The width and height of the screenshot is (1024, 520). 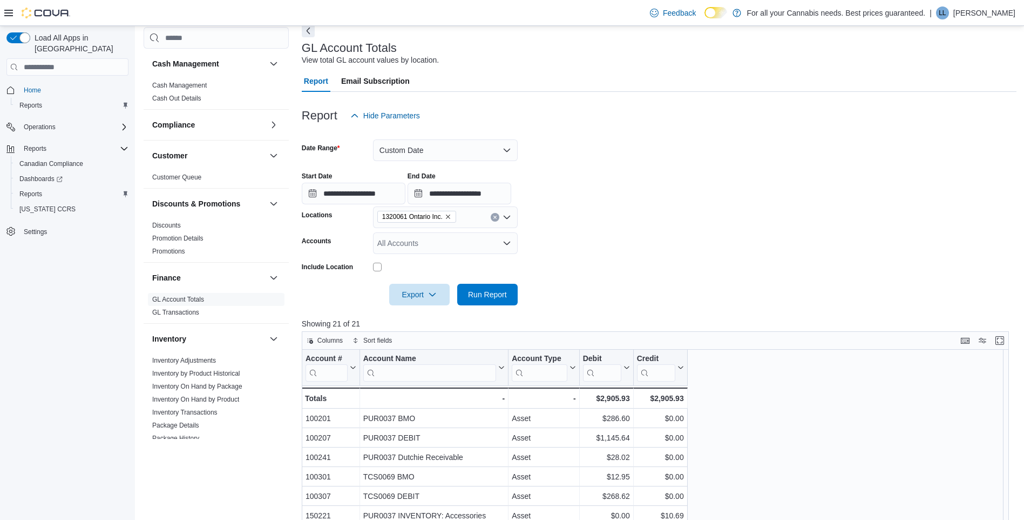 What do you see at coordinates (417, 217) in the screenshot?
I see `span: 1320061 Ontario Inc.` at bounding box center [417, 217].